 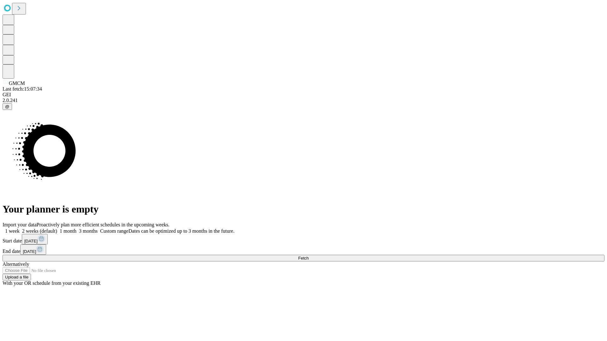 What do you see at coordinates (88, 231) in the screenshot?
I see `span: 3 months` at bounding box center [88, 231].